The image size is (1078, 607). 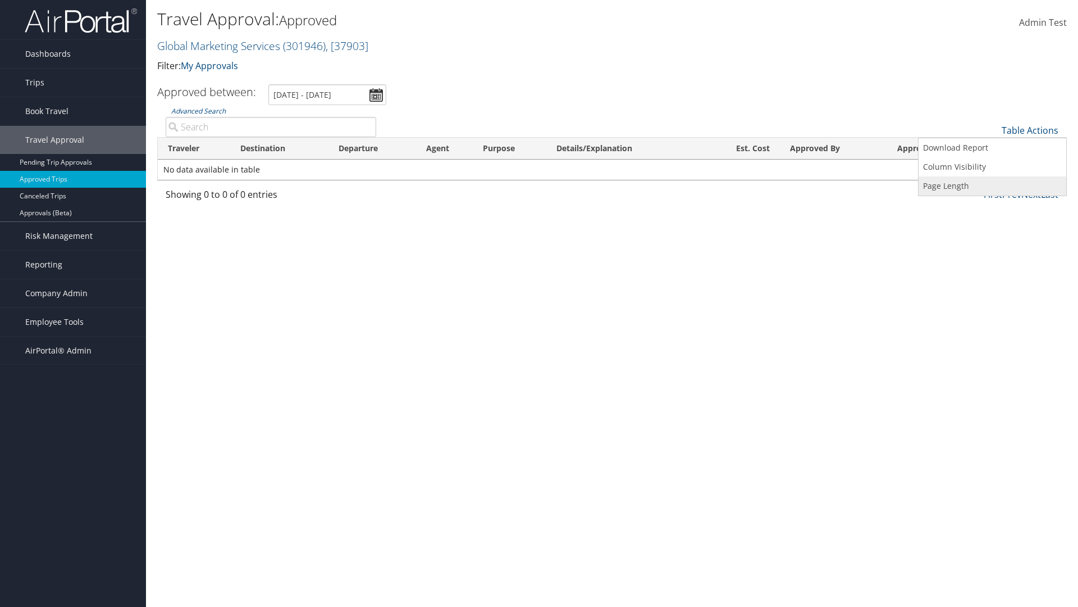 I want to click on span: Risk Management, so click(x=59, y=236).